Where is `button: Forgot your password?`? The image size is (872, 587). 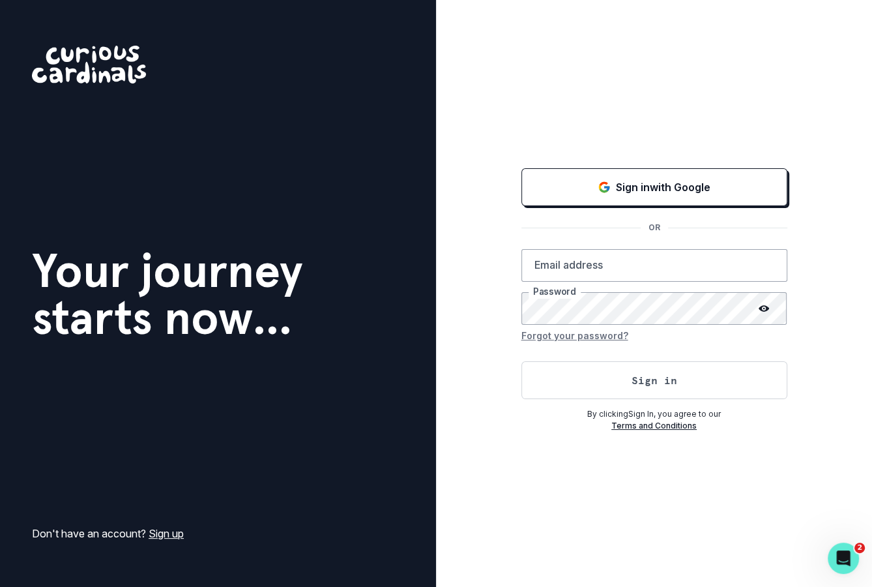 button: Forgot your password? is located at coordinates (575, 335).